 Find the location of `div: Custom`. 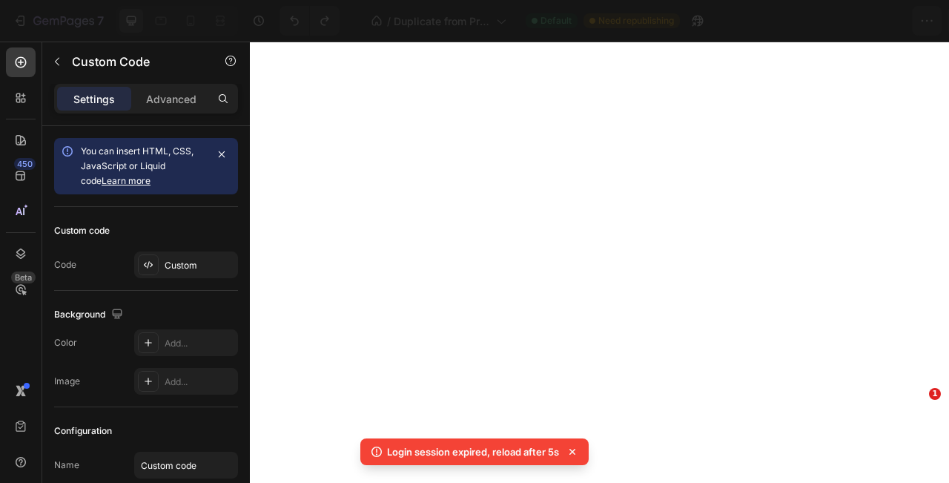

div: Custom is located at coordinates (199, 265).